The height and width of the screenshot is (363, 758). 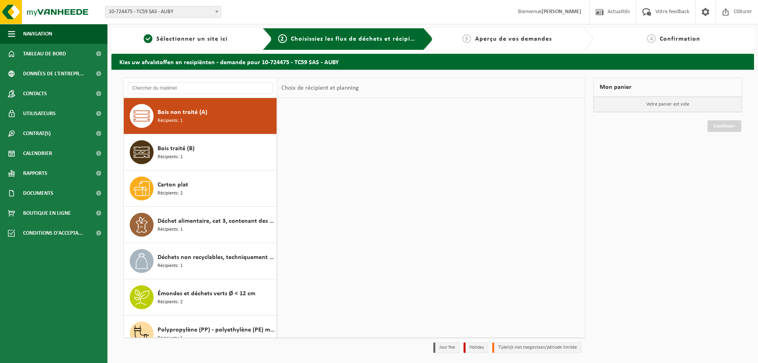 What do you see at coordinates (192, 39) in the screenshot?
I see `span: Sélectionner un site ici` at bounding box center [192, 39].